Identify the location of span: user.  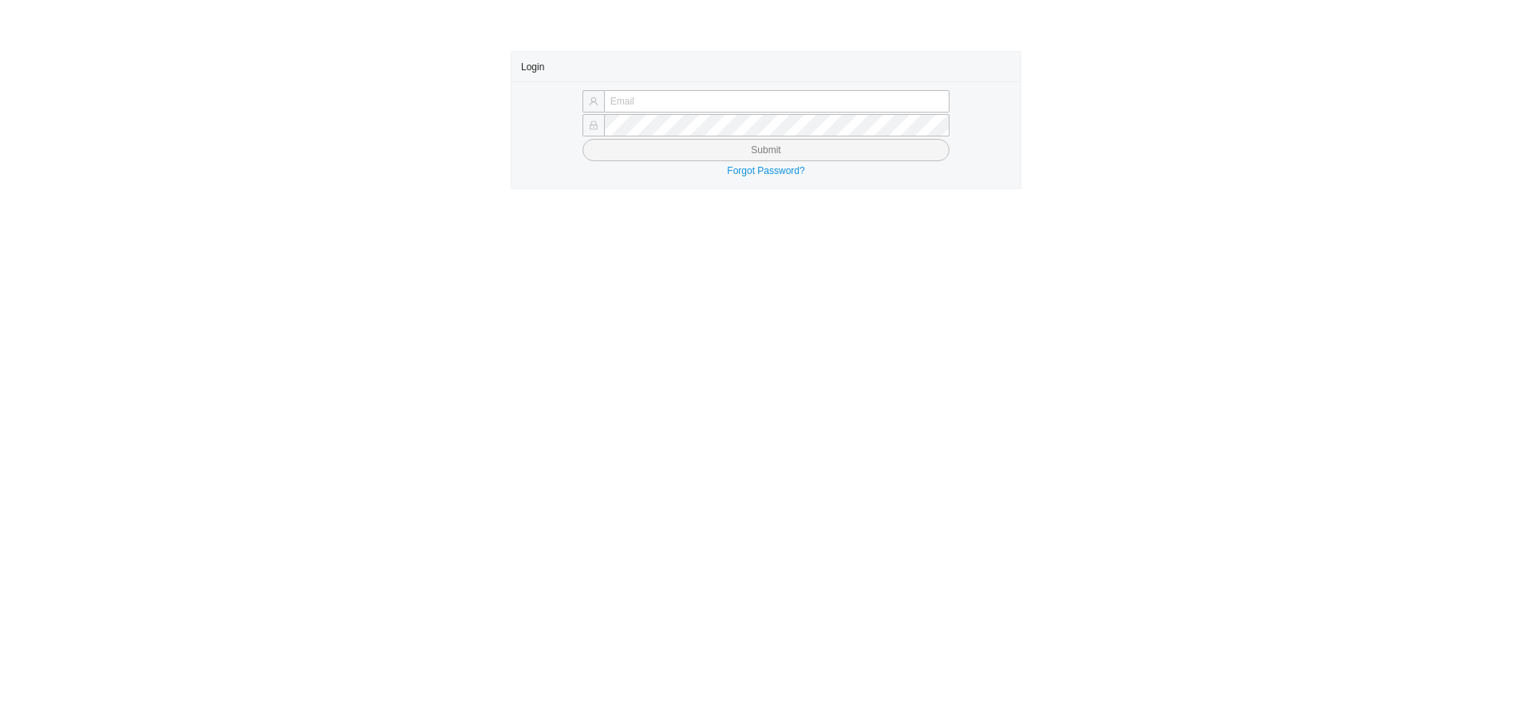
(594, 101).